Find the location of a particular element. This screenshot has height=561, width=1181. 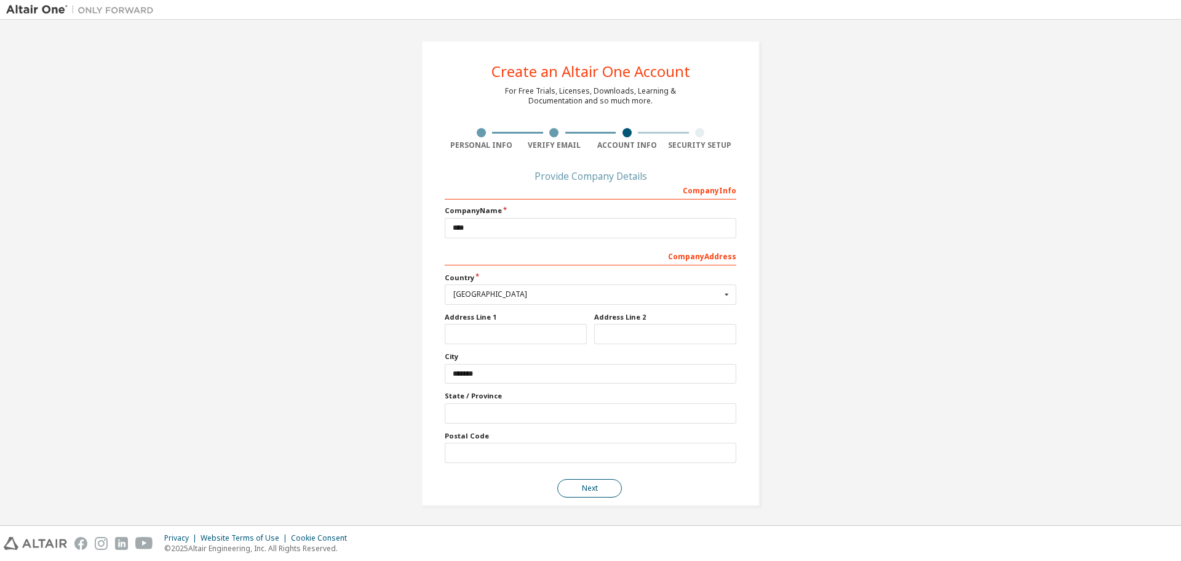

img: youtube.svg is located at coordinates (144, 543).